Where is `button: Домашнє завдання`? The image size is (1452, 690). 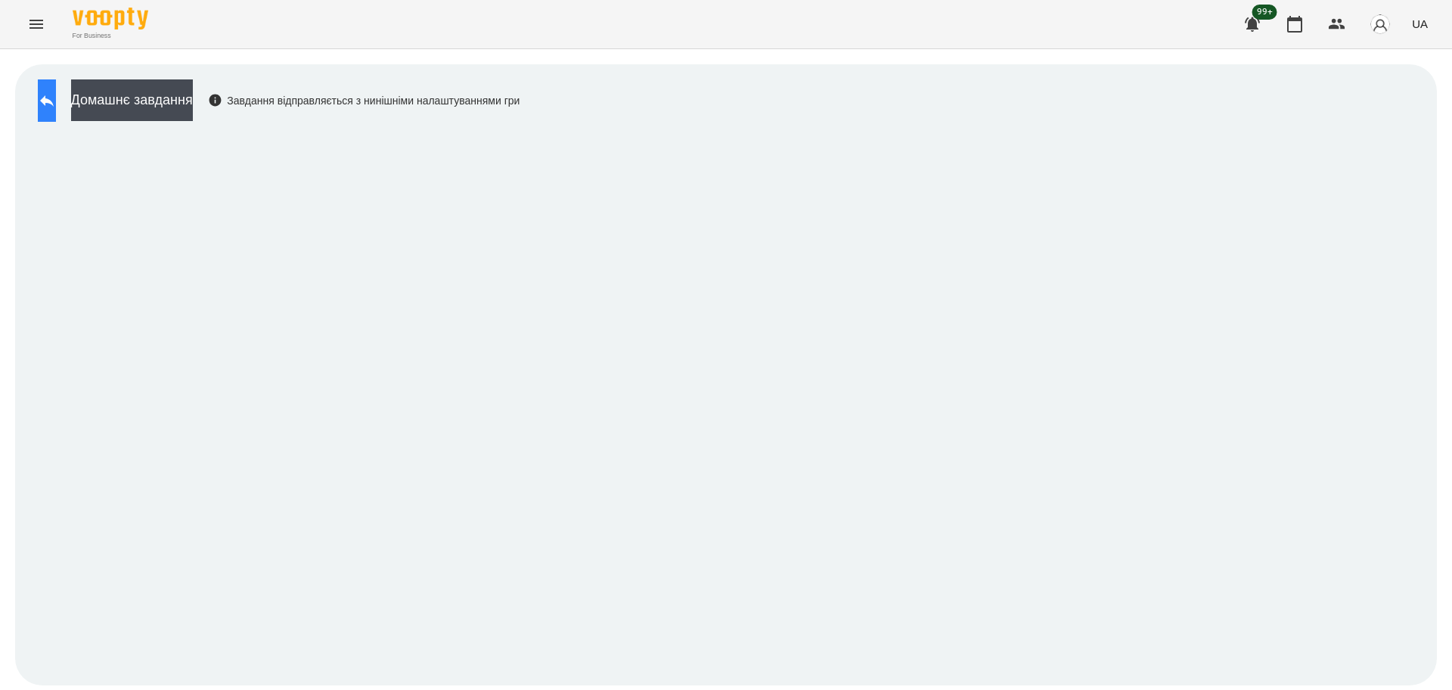 button: Домашнє завдання is located at coordinates (132, 100).